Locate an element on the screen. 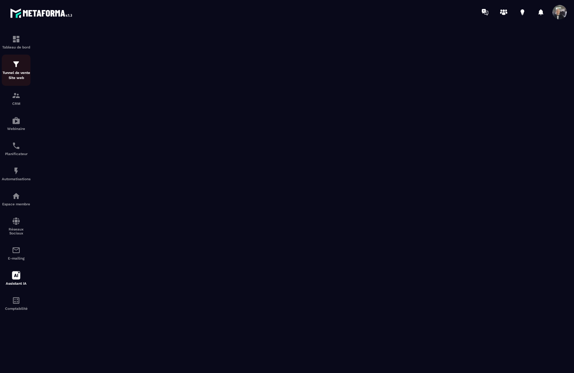 The width and height of the screenshot is (574, 373). a: Assistant IA is located at coordinates (16, 278).